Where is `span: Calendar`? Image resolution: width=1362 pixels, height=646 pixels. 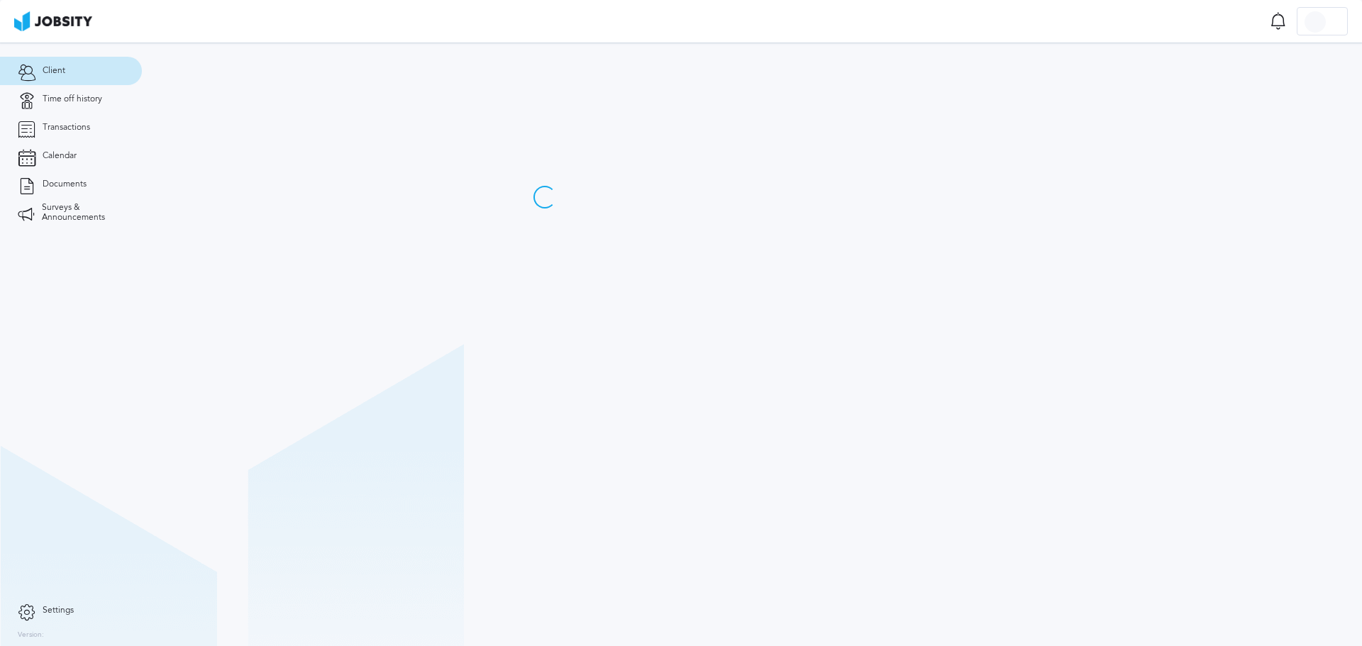
span: Calendar is located at coordinates (60, 156).